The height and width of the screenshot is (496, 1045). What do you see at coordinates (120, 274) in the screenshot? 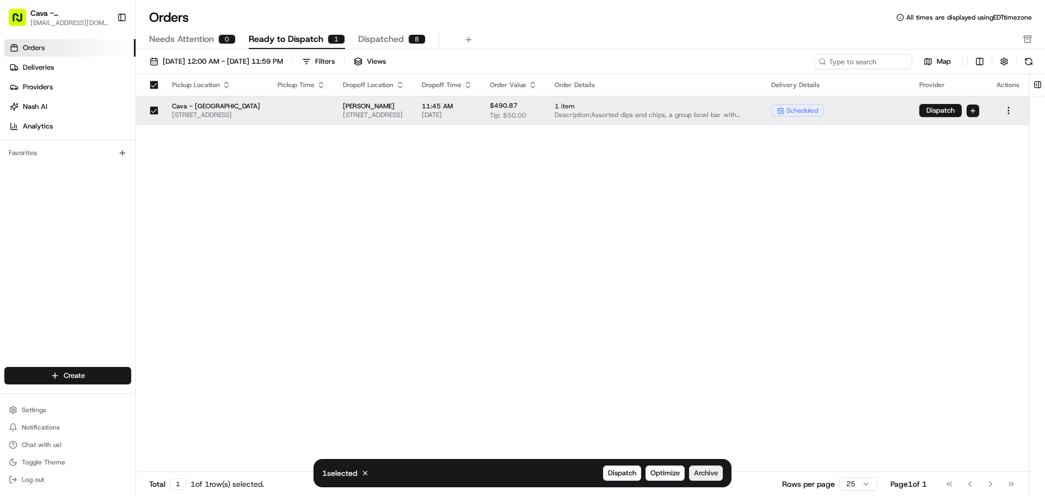
I see `span: Pylon` at bounding box center [120, 274].